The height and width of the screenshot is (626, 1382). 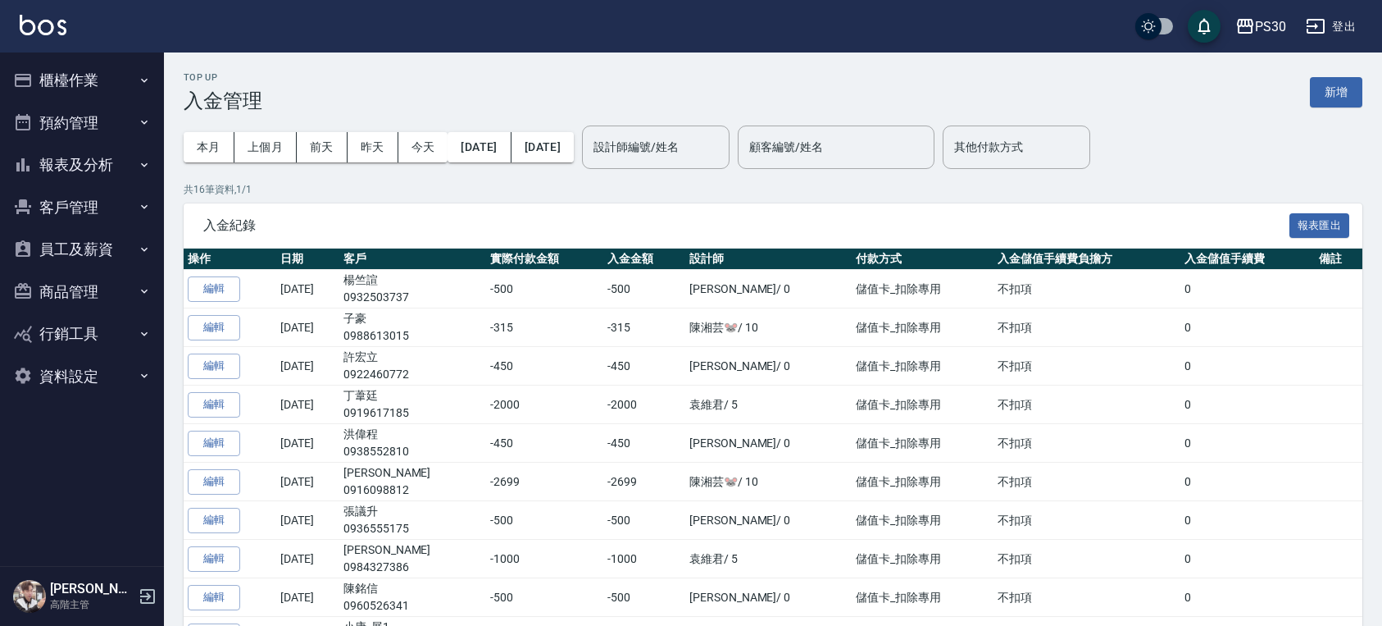 I want to click on button: 昨天, so click(x=373, y=147).